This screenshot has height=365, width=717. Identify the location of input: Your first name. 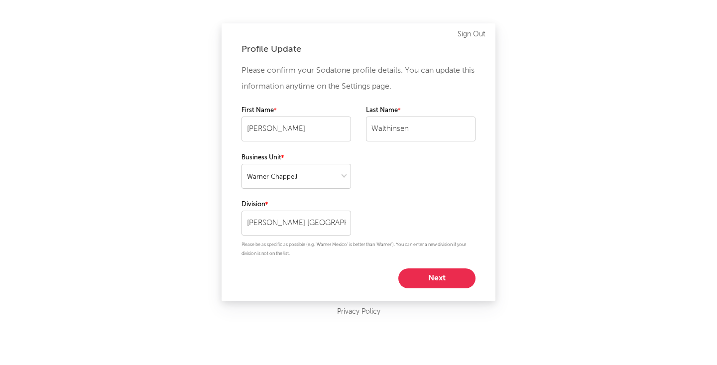
(296, 129).